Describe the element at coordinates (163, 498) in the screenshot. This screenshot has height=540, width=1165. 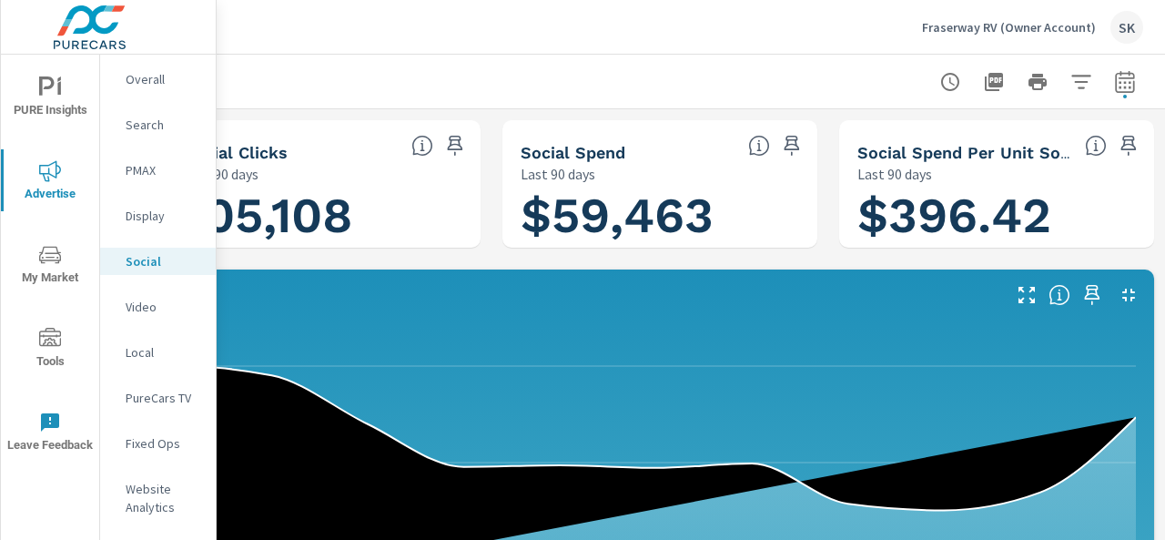
I see `p: Website Analytics` at that location.